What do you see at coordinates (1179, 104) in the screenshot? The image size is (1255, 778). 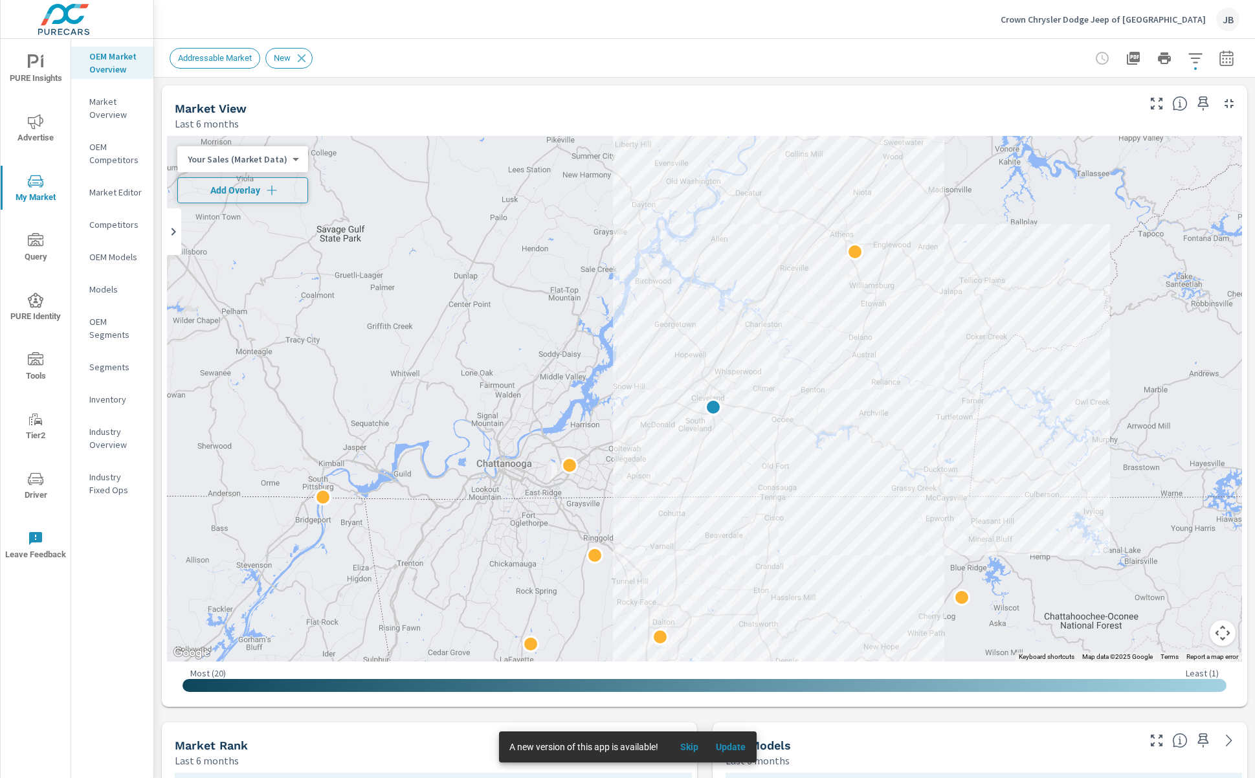 I see `span: Find the biggest opportunities in your market for your inventory. Understand by postal code where...` at bounding box center [1179, 104].